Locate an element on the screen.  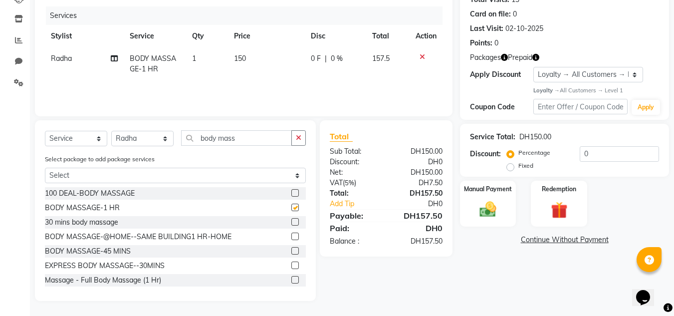
th: Qty is located at coordinates (207, 36).